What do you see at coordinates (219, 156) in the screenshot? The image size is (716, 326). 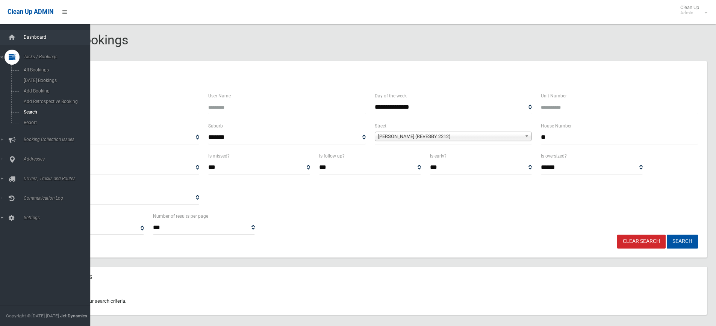 I see `label: Is missed?` at bounding box center [219, 156].